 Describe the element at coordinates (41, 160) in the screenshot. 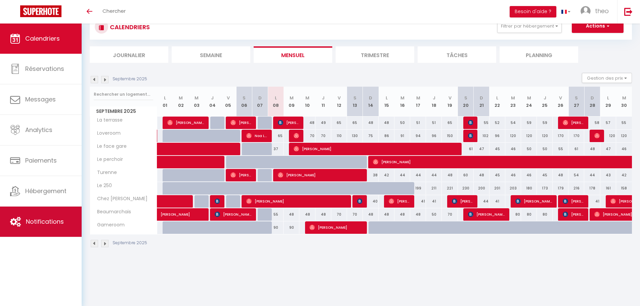

I see `span: Paiements` at that location.